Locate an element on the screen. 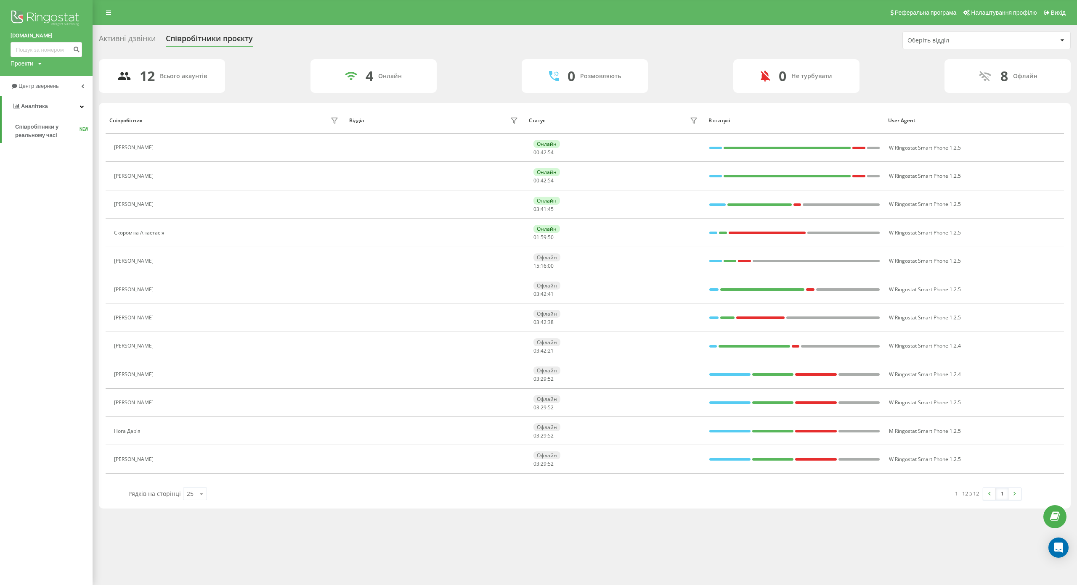 This screenshot has width=1077, height=585. span: 16 is located at coordinates (543, 266).